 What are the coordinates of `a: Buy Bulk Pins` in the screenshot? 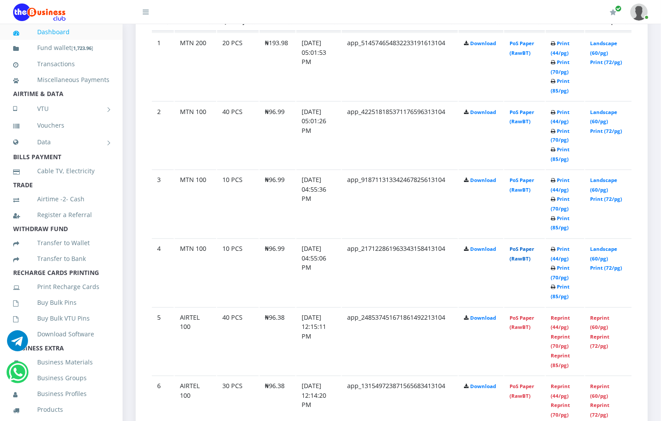 It's located at (61, 302).